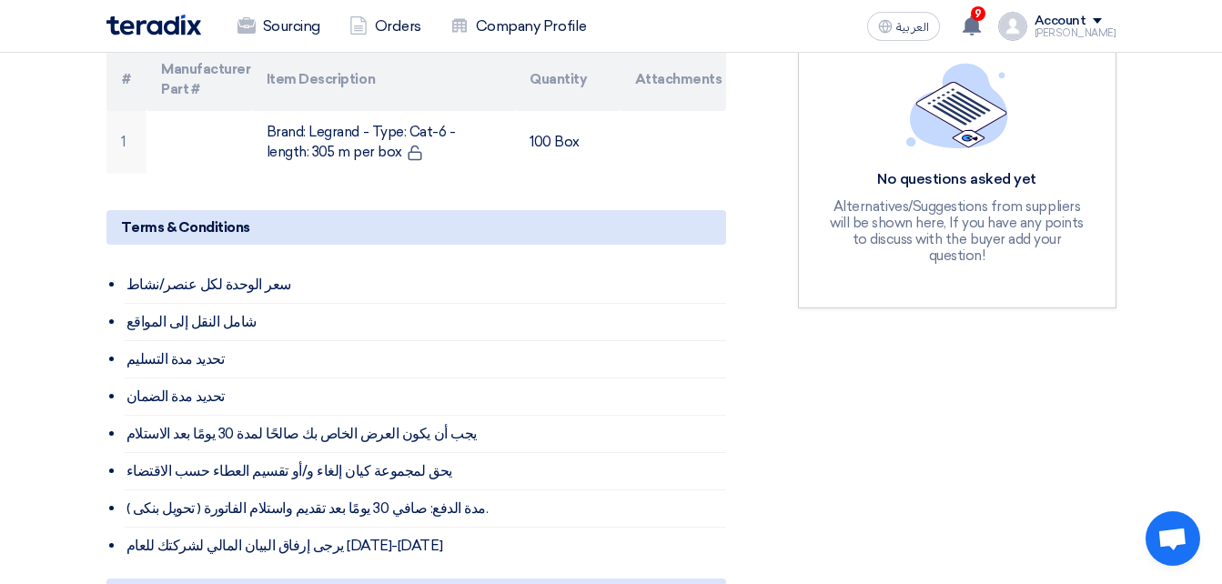 Image resolution: width=1222 pixels, height=584 pixels. What do you see at coordinates (425, 471) in the screenshot?
I see `li: يحق لمجموعة كيان إلغاء و/أو تقسيم العطاء حسب الاقتضاء` at bounding box center [425, 471].